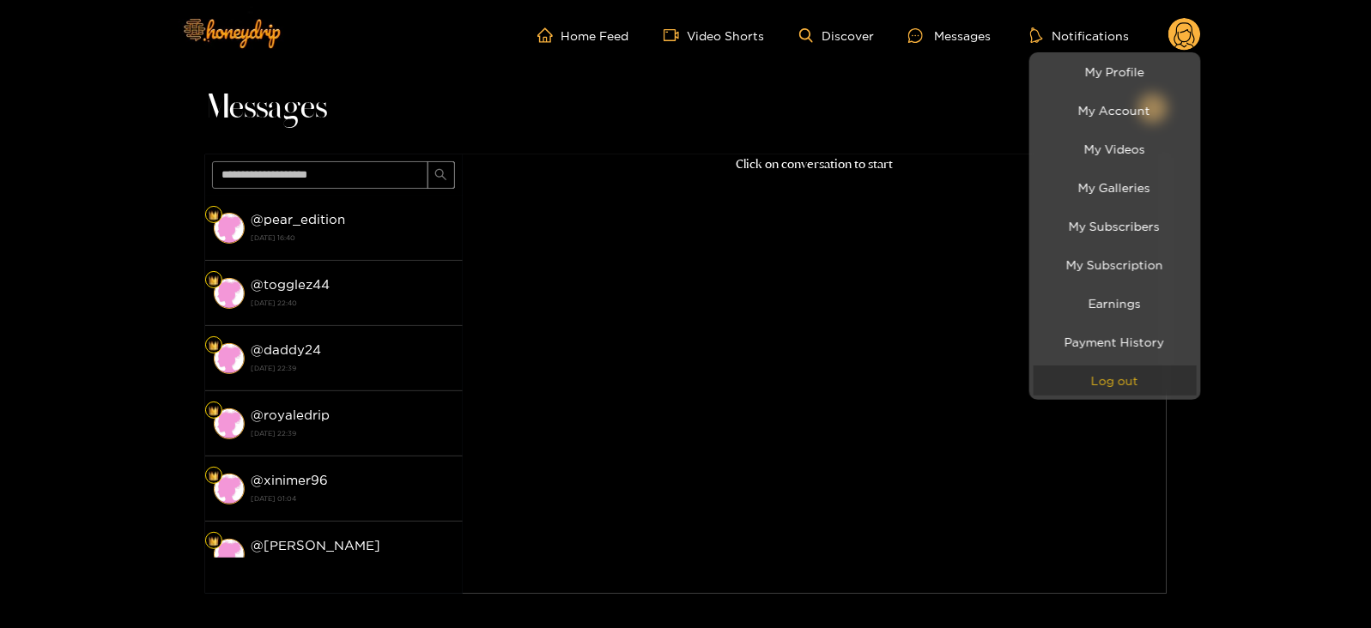 The width and height of the screenshot is (1371, 628). What do you see at coordinates (1115, 110) in the screenshot?
I see `a: My Account` at bounding box center [1115, 110].